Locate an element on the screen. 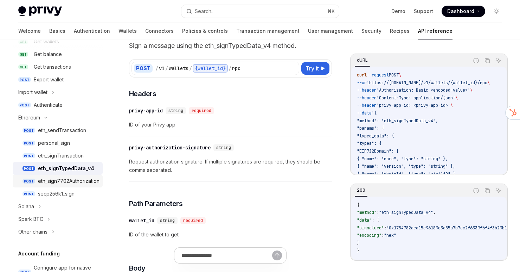  span: "types": { is located at coordinates (369, 143).